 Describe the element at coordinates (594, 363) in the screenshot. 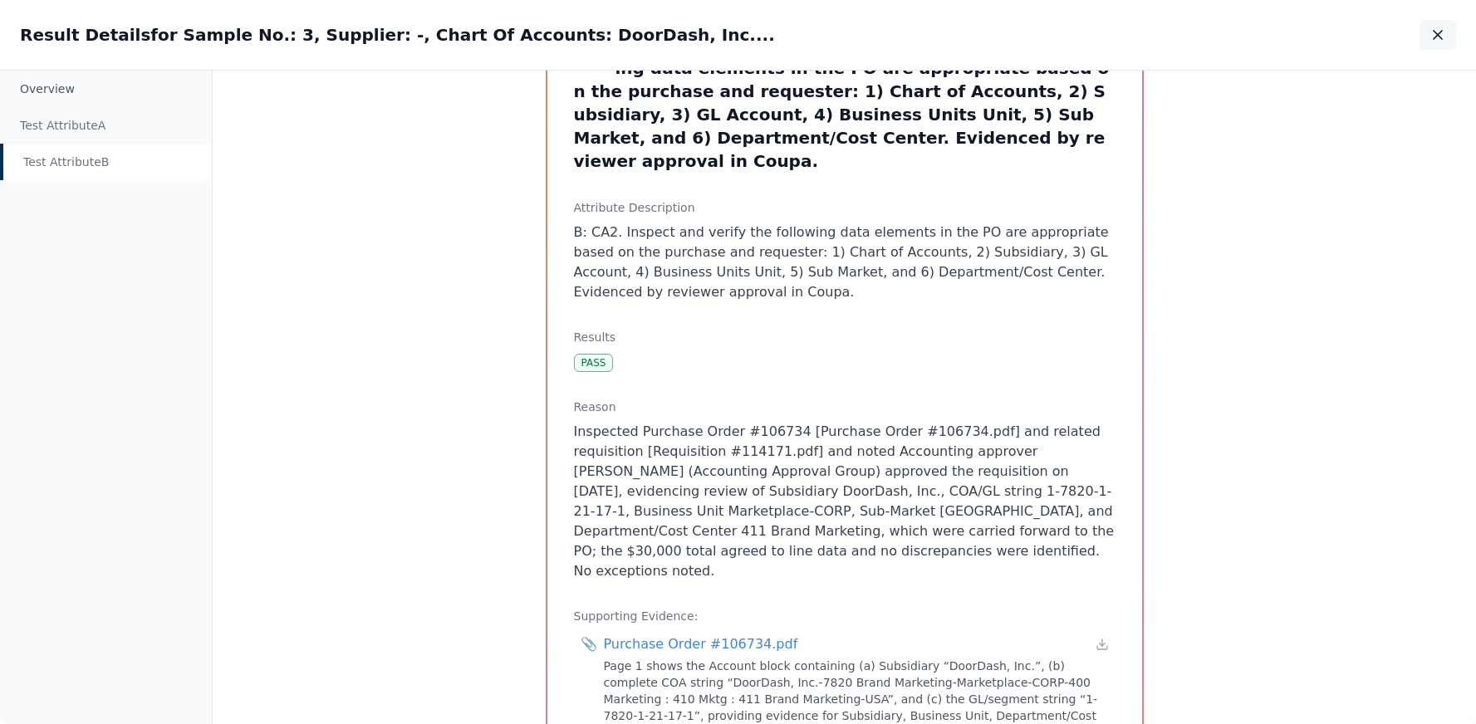

I see `div: Pass` at that location.